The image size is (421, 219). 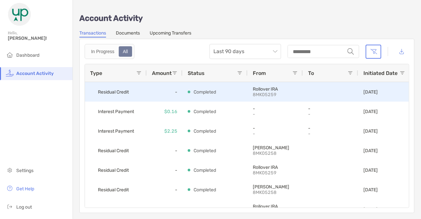 What do you see at coordinates (25, 188) in the screenshot?
I see `span: Get Help` at bounding box center [25, 188].